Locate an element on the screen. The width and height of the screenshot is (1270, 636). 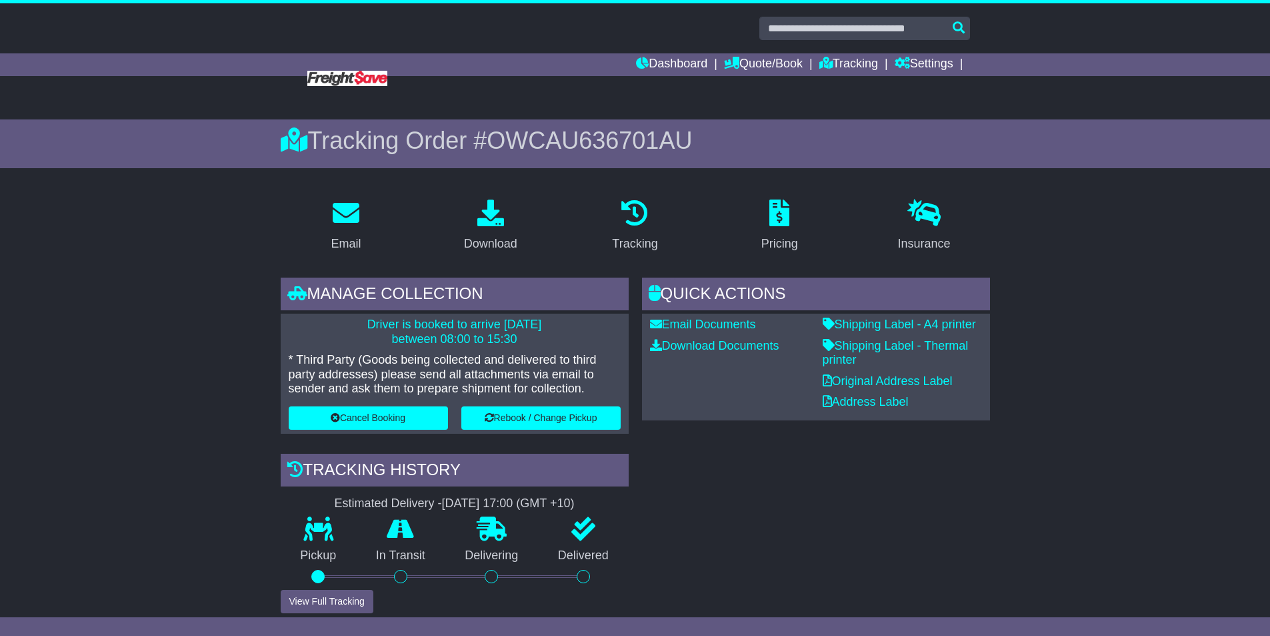
div: Email is located at coordinates (345, 243).